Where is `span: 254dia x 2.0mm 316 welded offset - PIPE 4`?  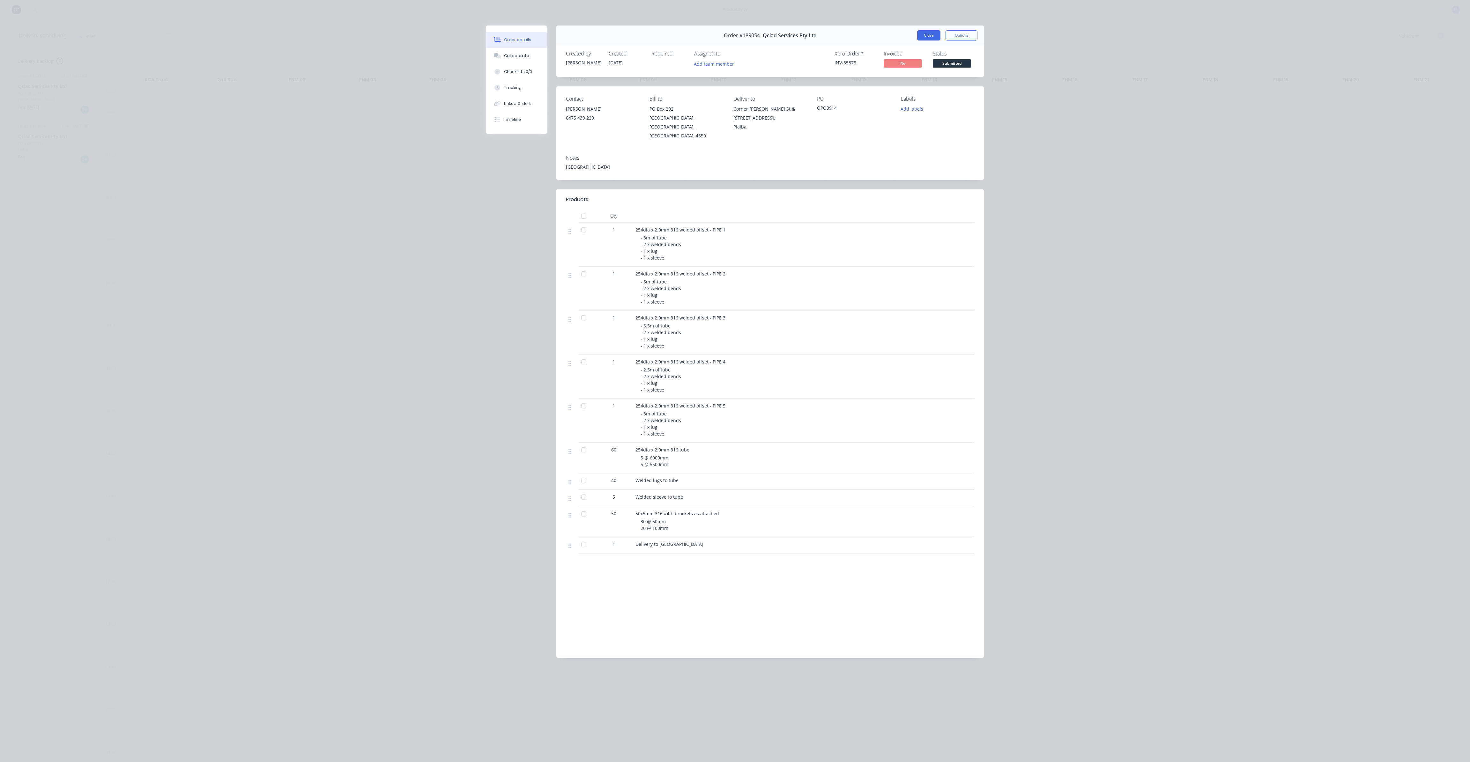
span: 254dia x 2.0mm 316 welded offset - PIPE 4 is located at coordinates (680, 362).